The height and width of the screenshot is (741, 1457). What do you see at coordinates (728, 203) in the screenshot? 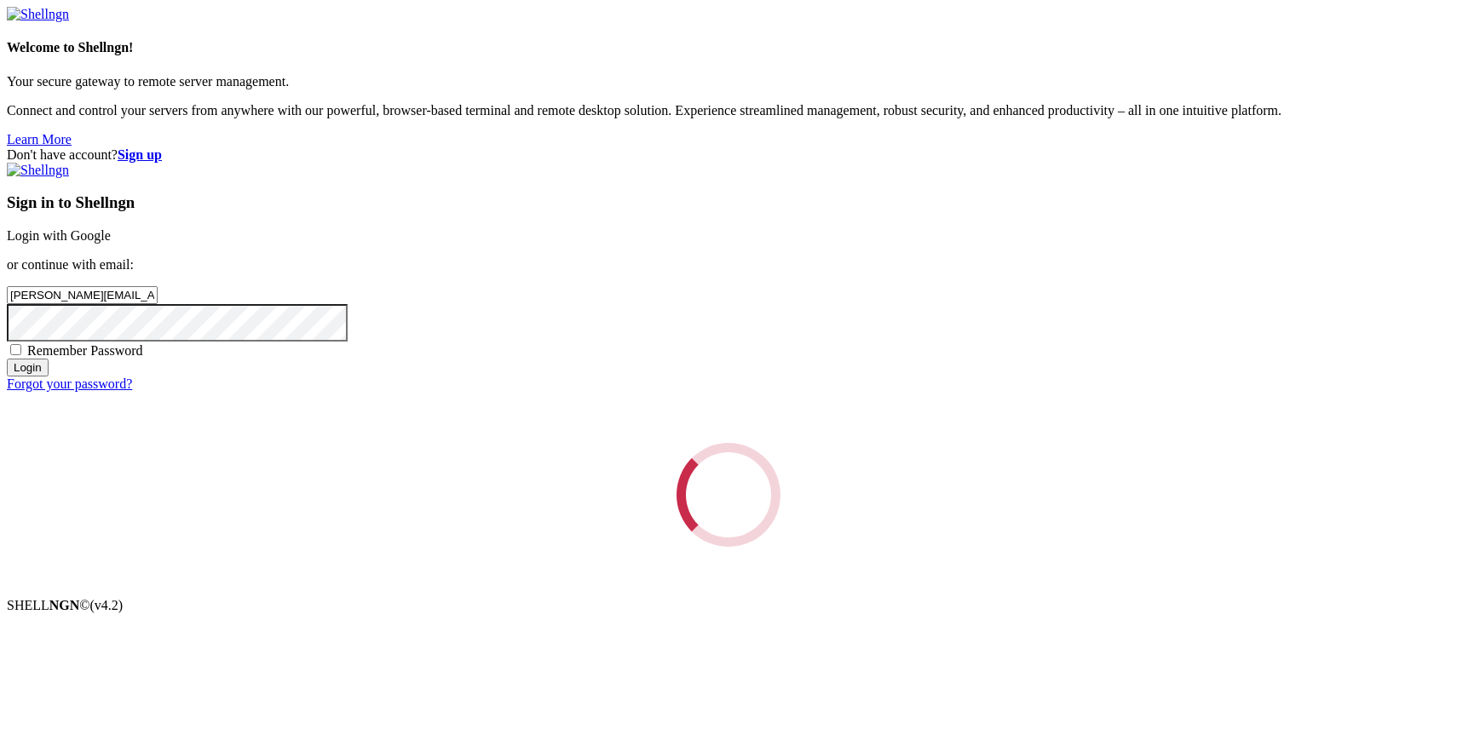
I see `h3: Sign in to Shellngn` at bounding box center [728, 203].